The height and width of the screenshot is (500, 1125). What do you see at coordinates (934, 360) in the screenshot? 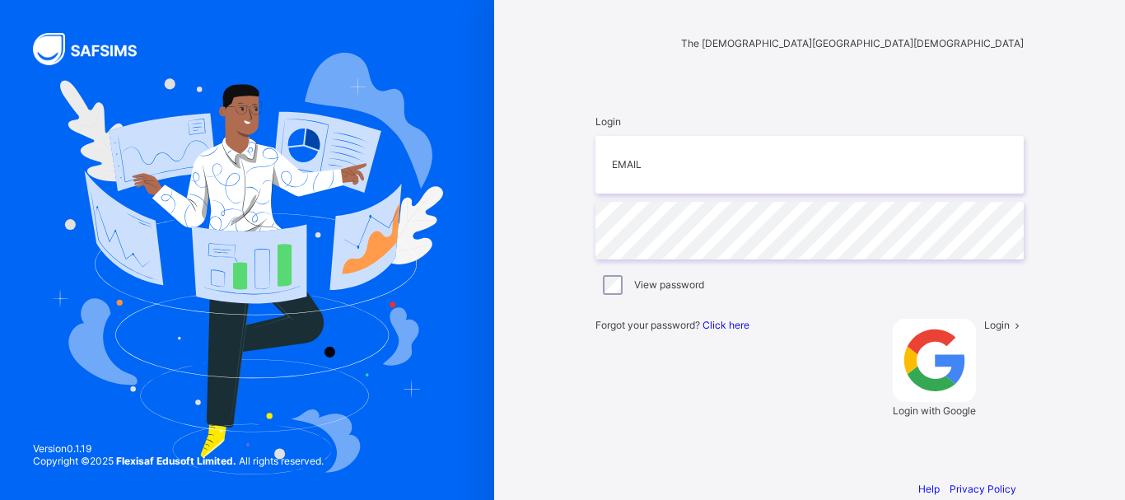
I see `img: google.396cfc9801f0270233282035f929180a.svg` at bounding box center [934, 360].